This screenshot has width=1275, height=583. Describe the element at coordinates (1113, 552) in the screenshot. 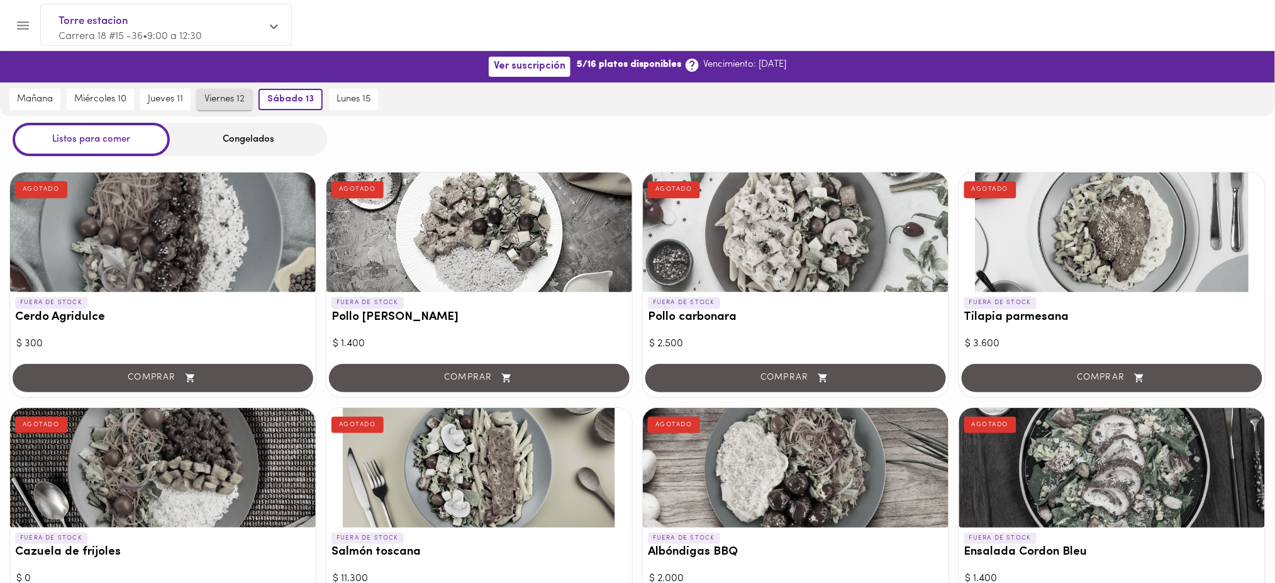

I see `h3: Ensalada Cordon Bleu` at that location.